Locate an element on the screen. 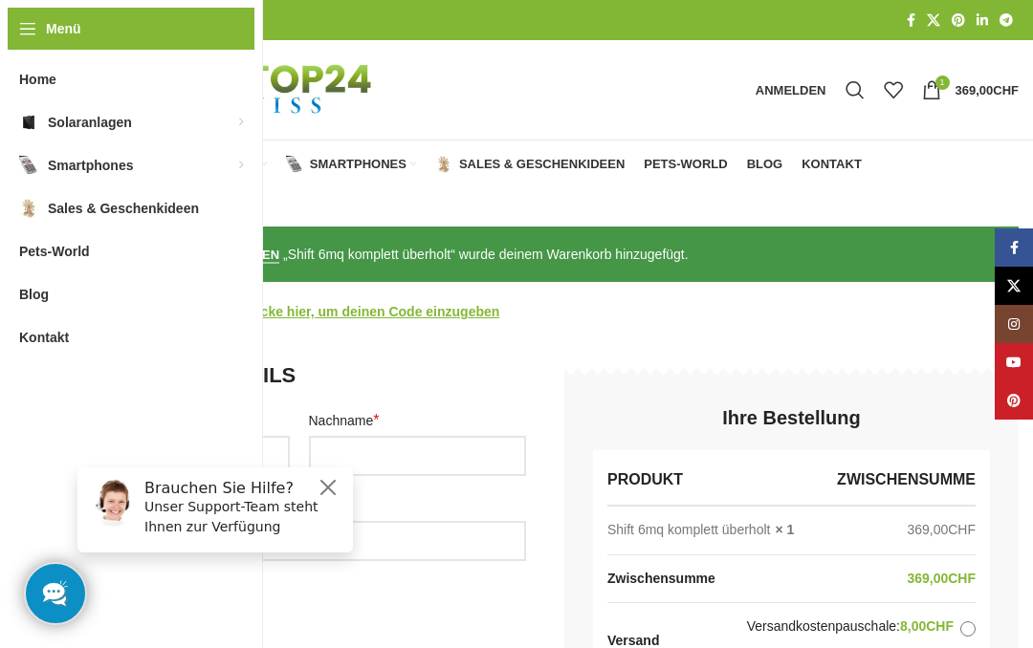 The width and height of the screenshot is (1033, 648). div: Hast du einen Gutschein? is located at coordinates (285, 312).